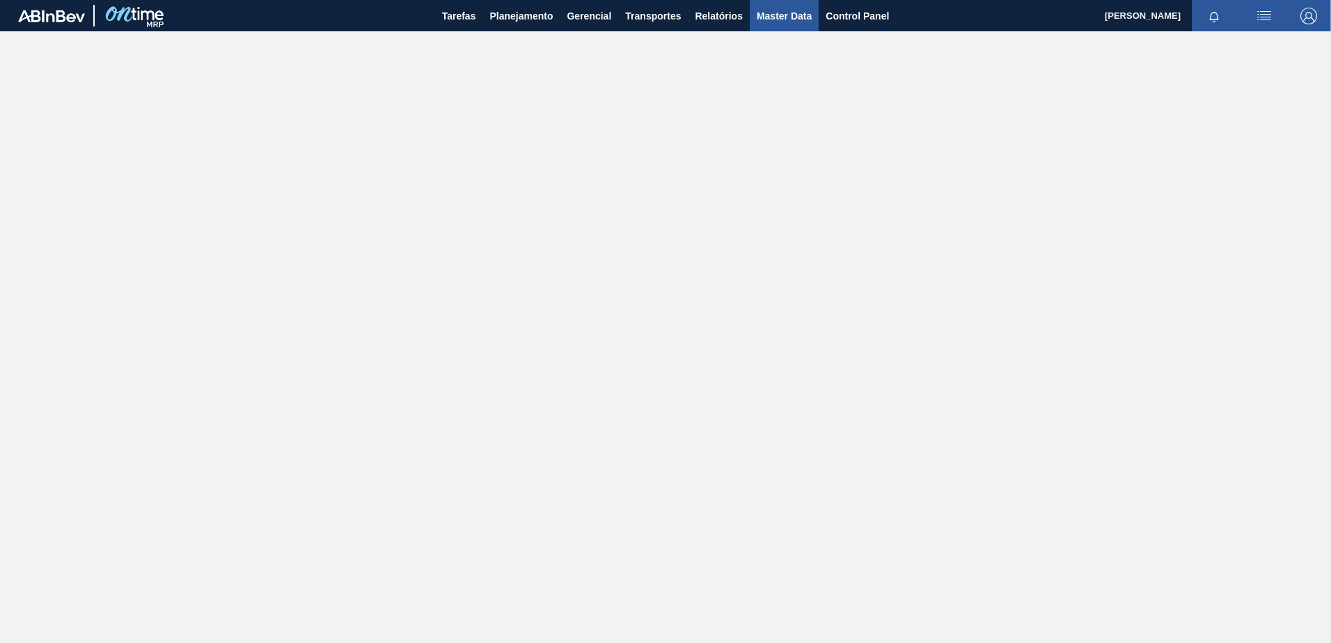  What do you see at coordinates (52, 16) in the screenshot?
I see `img: TNhmsLtSVTkK8tSr43FrP2fwEKptu5GPRR3wAAAABJRU5ErkJggg==` at bounding box center [52, 16].